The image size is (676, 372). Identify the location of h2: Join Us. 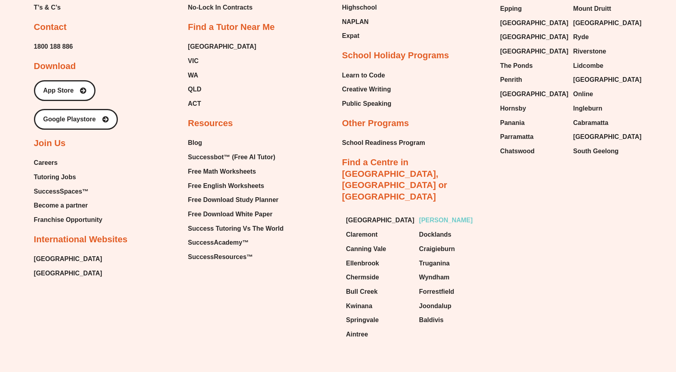
(50, 143).